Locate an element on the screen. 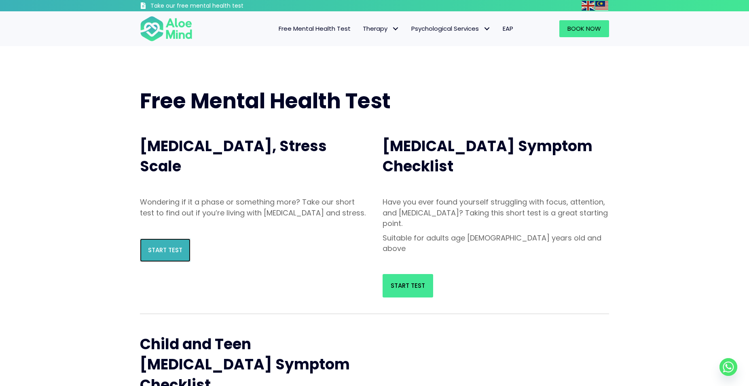  img: en is located at coordinates (588, 6).